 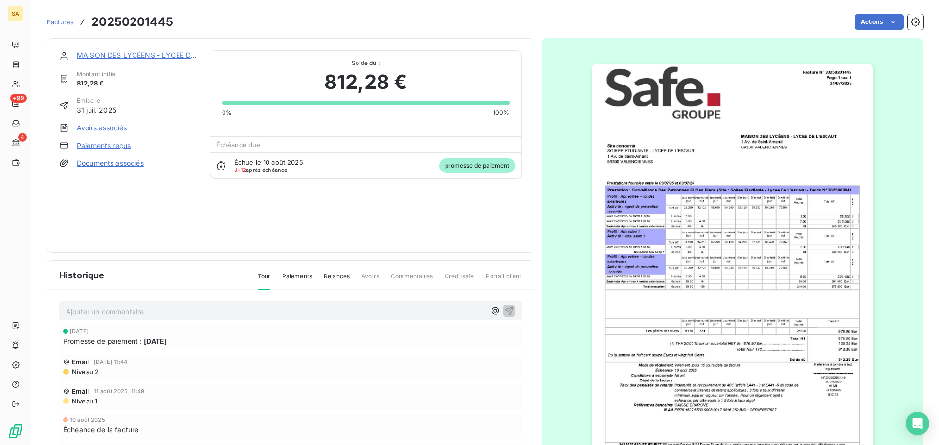 I want to click on span: Niveau 2, so click(x=85, y=372).